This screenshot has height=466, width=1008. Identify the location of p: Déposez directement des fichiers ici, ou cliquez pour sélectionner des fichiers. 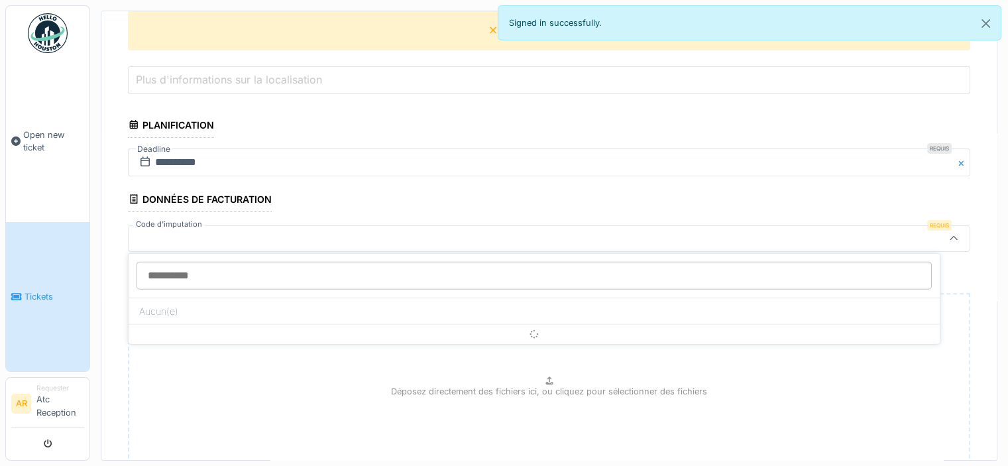
(549, 391).